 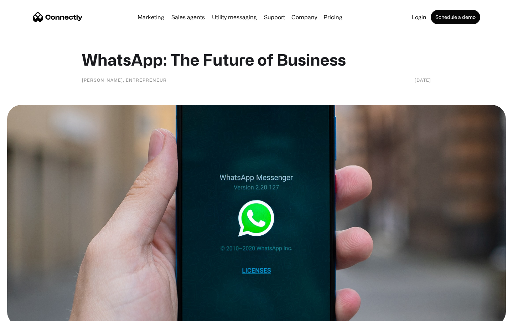 What do you see at coordinates (234, 17) in the screenshot?
I see `a: Utility messaging` at bounding box center [234, 17].